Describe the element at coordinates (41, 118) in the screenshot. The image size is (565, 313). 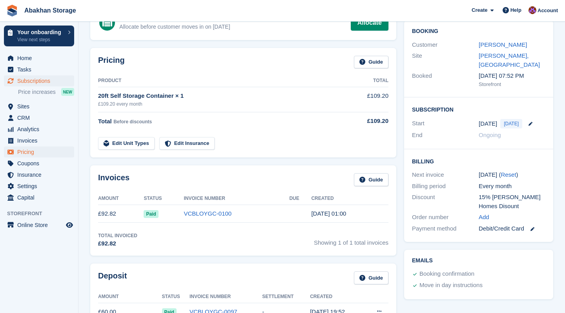
I see `span: CRM` at that location.